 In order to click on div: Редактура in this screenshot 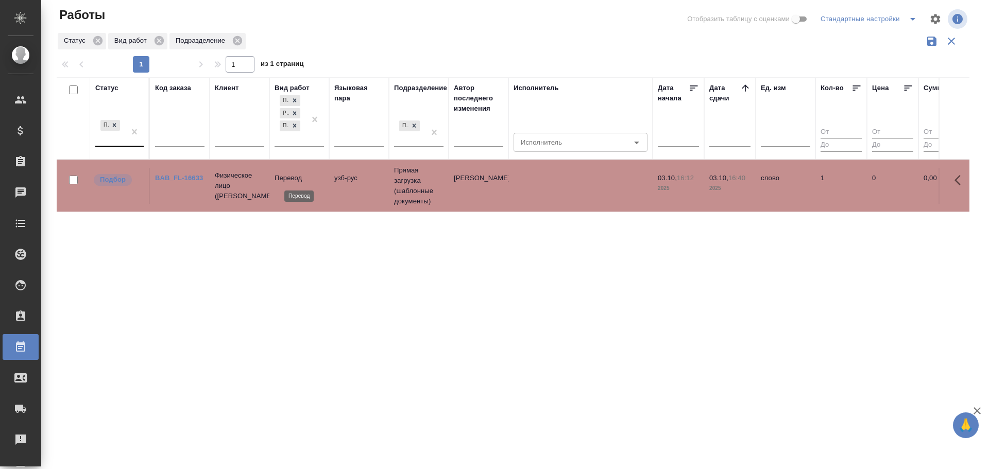, I will do `click(284, 113)`.